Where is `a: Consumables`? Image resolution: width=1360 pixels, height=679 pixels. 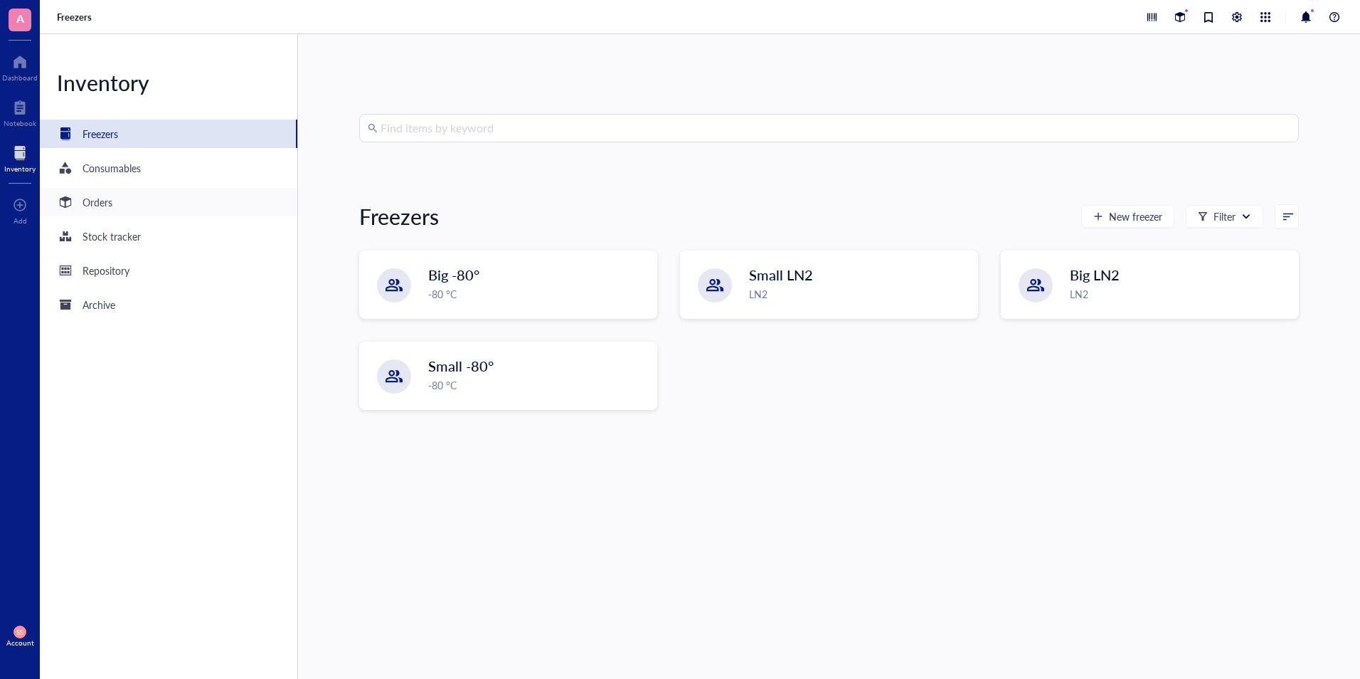
a: Consumables is located at coordinates (169, 168).